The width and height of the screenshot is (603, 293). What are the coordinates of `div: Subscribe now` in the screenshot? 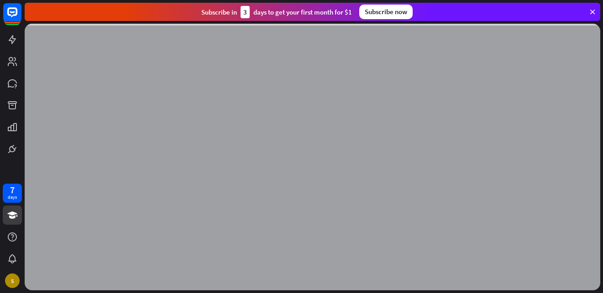 It's located at (386, 12).